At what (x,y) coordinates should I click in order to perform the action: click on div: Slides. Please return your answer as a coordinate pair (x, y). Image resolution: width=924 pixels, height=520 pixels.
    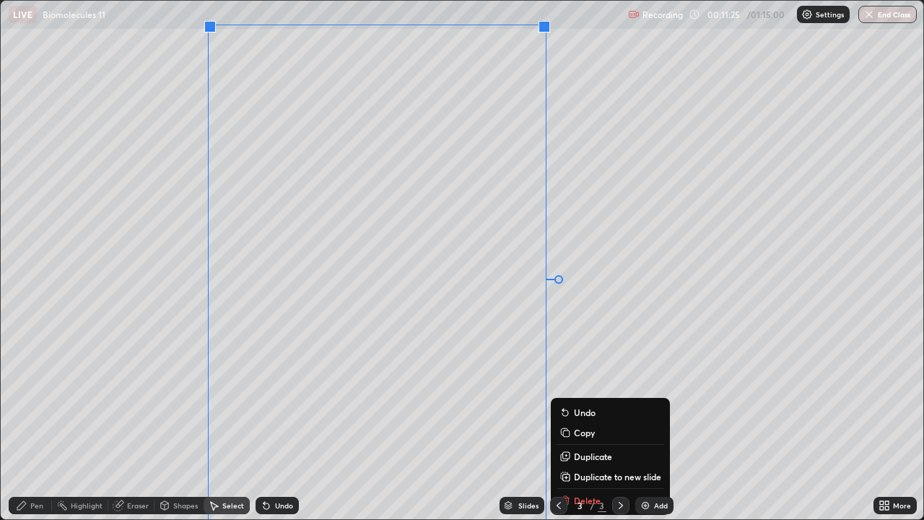
    Looking at the image, I should click on (528, 505).